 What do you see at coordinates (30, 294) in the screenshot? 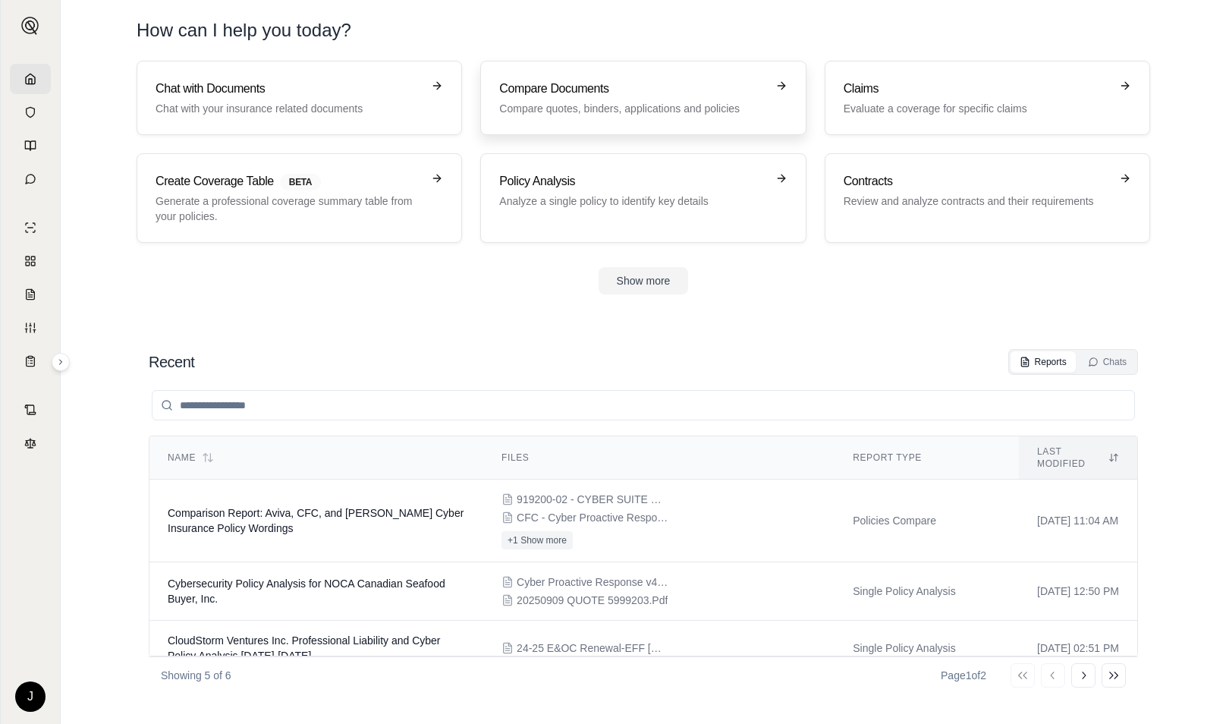
I see `a: Claim Coverage` at bounding box center [30, 294].